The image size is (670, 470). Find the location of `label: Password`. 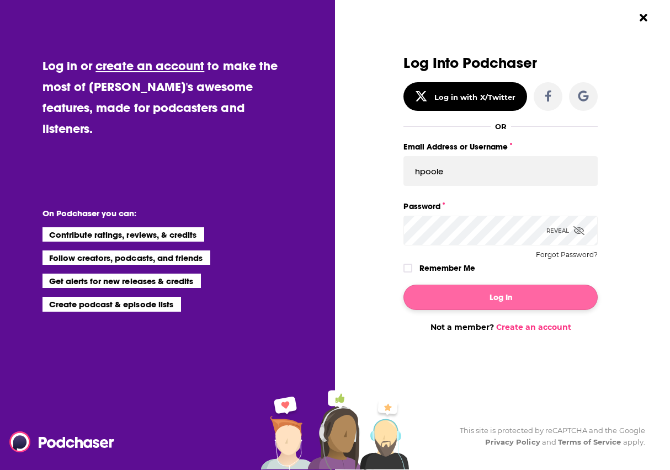

label: Password is located at coordinates (500, 206).